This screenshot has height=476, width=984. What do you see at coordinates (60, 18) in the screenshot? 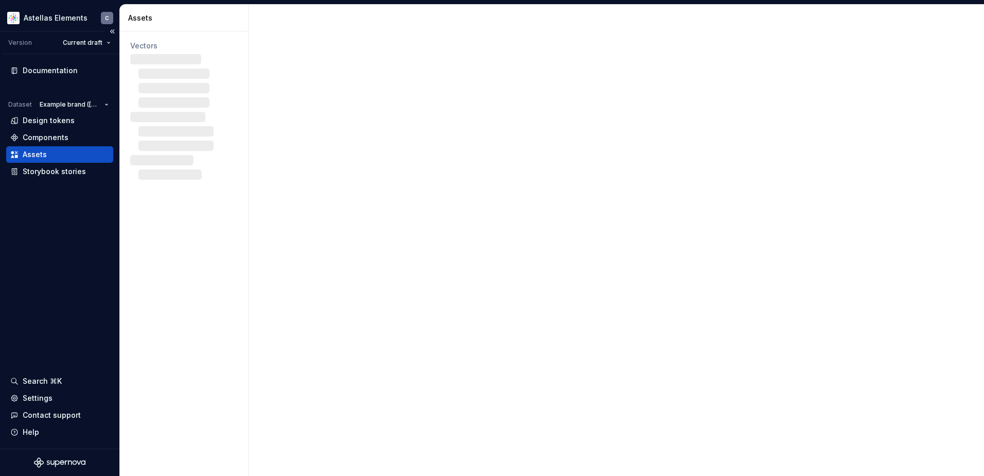
I see `button: Astellas ElementsC` at bounding box center [60, 18].